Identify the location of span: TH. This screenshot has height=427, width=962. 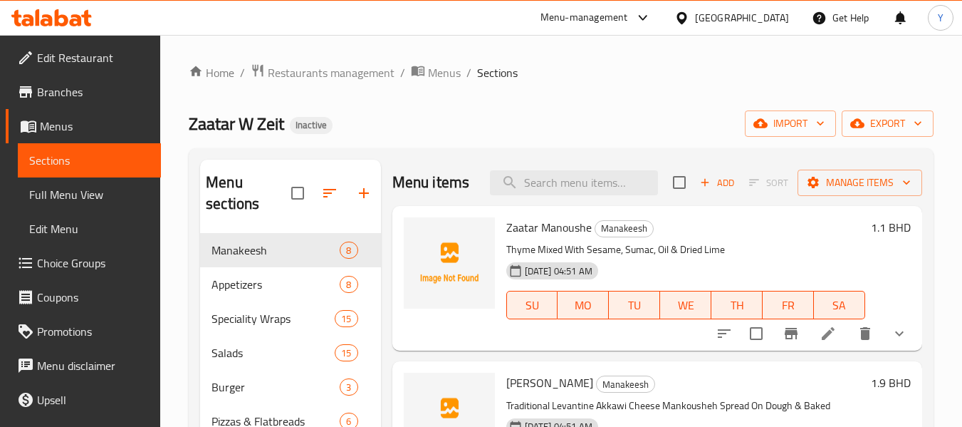
(737, 305).